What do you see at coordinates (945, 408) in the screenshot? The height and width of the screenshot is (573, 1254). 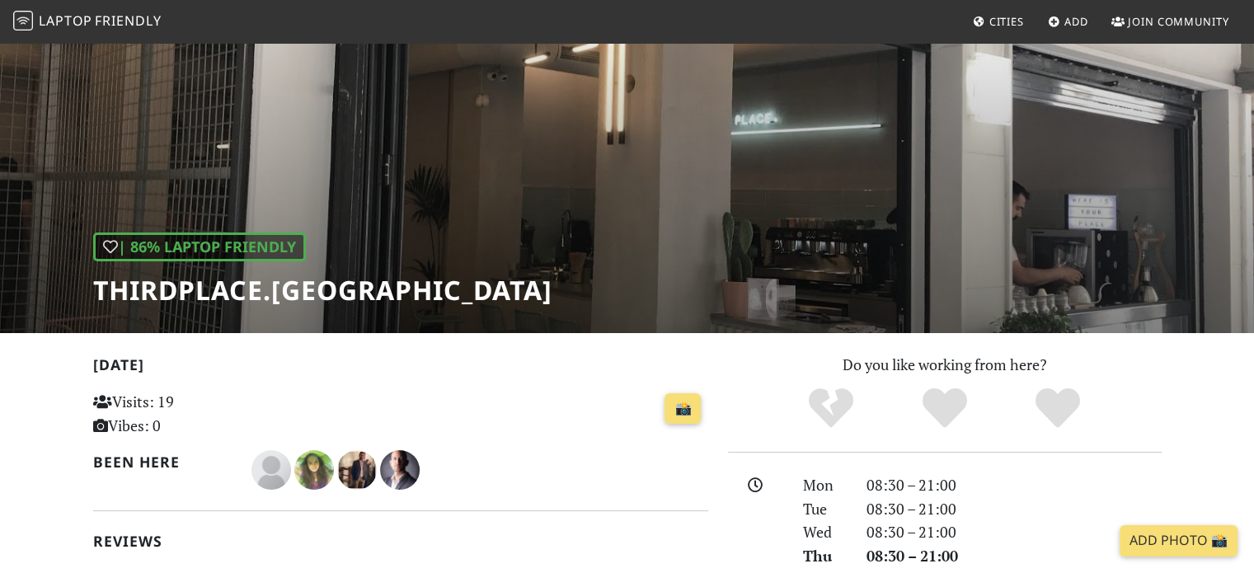 I see `div: Yes` at bounding box center [945, 408].